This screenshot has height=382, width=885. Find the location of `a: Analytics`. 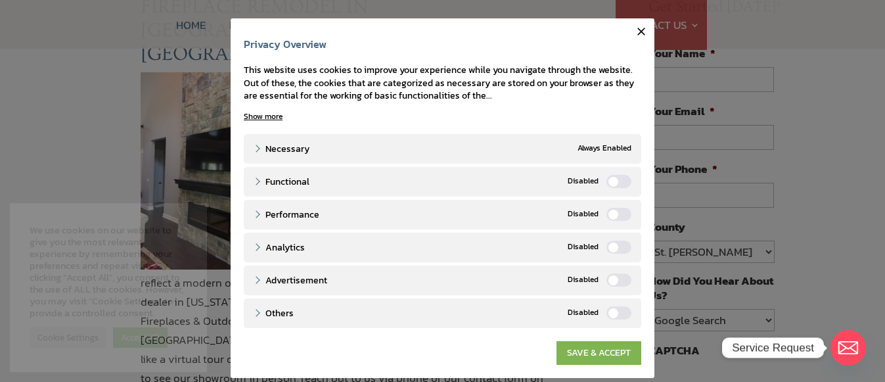

a: Analytics is located at coordinates (279, 247).